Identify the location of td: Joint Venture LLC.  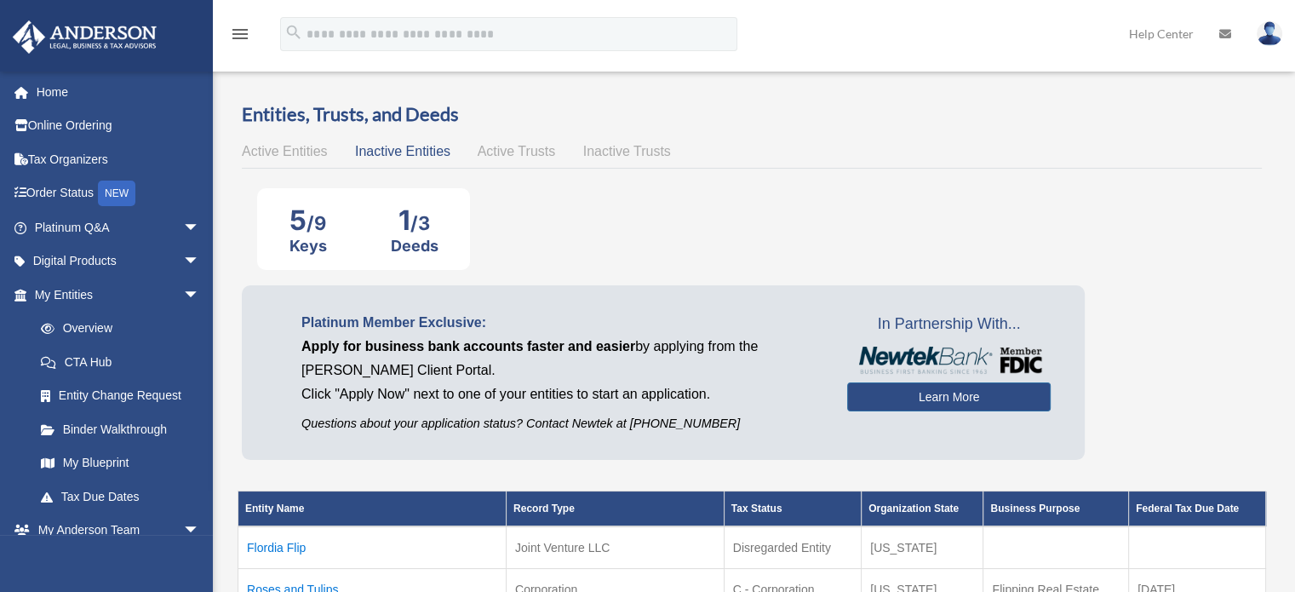
(615, 548).